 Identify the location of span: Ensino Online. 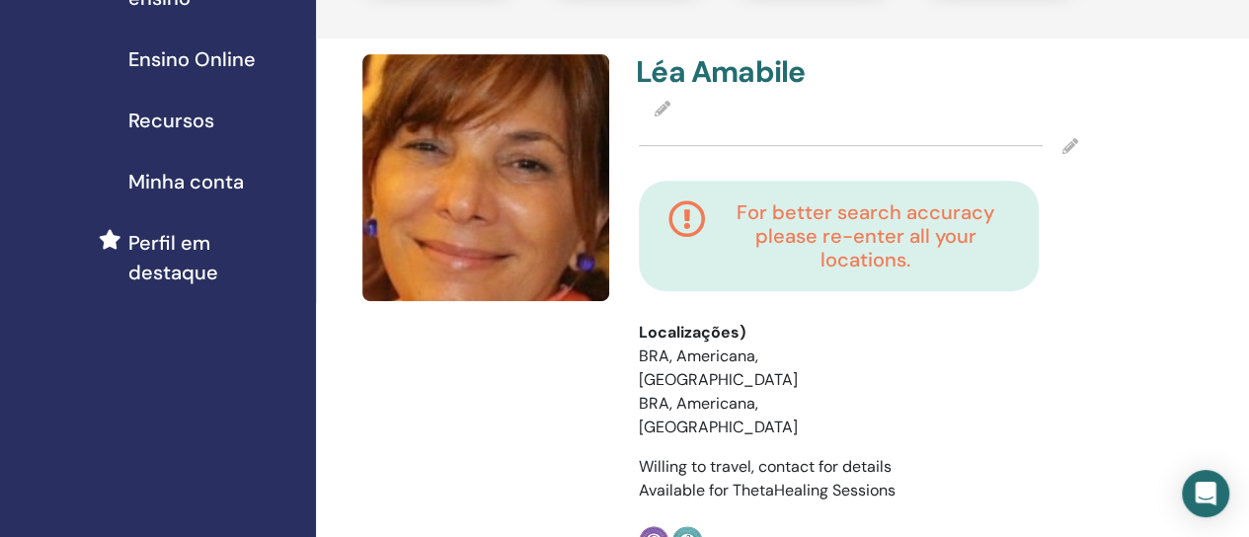
(192, 59).